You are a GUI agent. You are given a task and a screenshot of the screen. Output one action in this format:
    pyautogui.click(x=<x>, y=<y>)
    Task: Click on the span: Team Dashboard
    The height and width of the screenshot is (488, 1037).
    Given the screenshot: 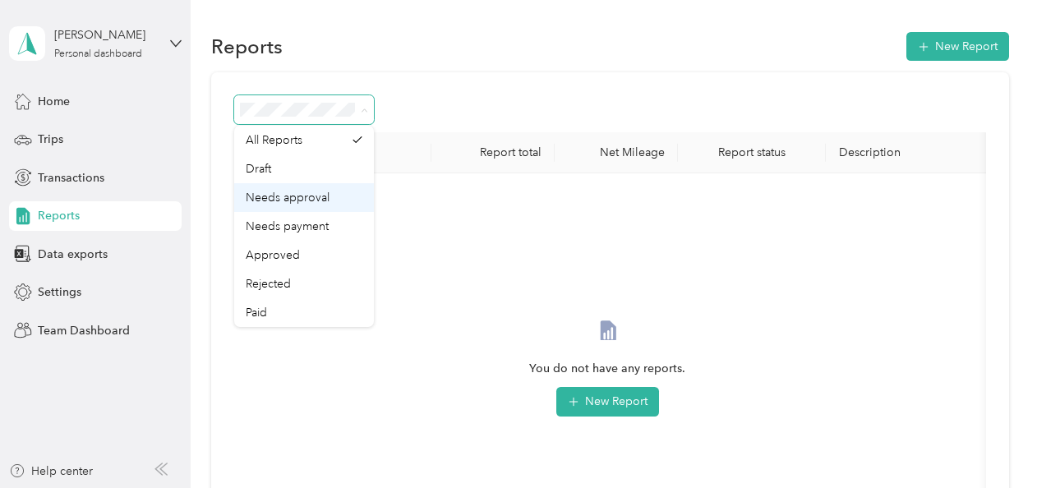 What is the action you would take?
    pyautogui.click(x=84, y=330)
    